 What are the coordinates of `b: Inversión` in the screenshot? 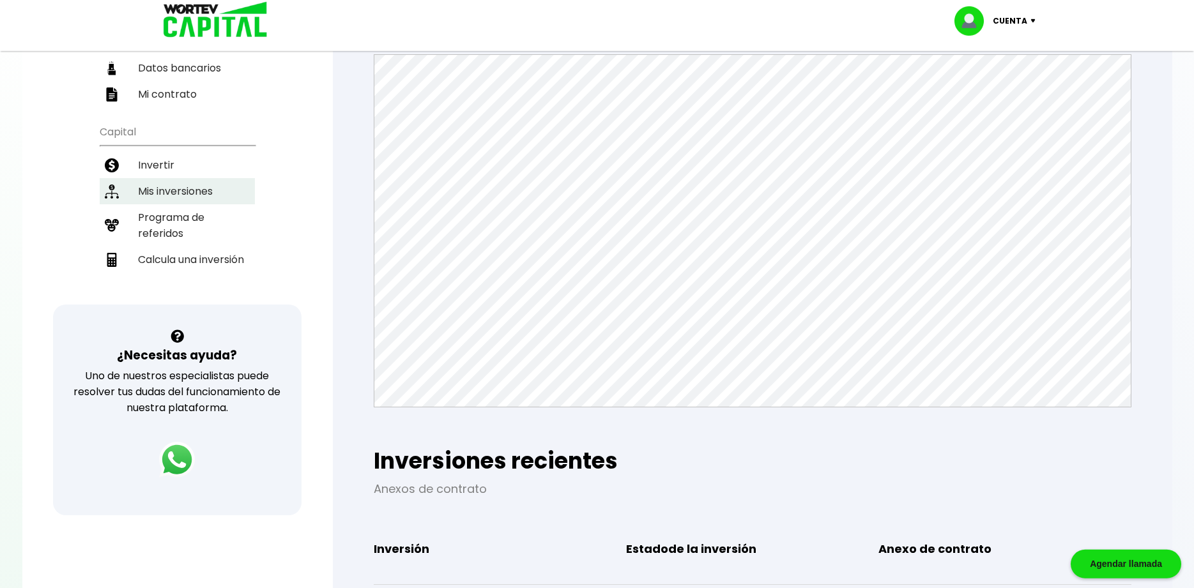 It's located at (401, 549).